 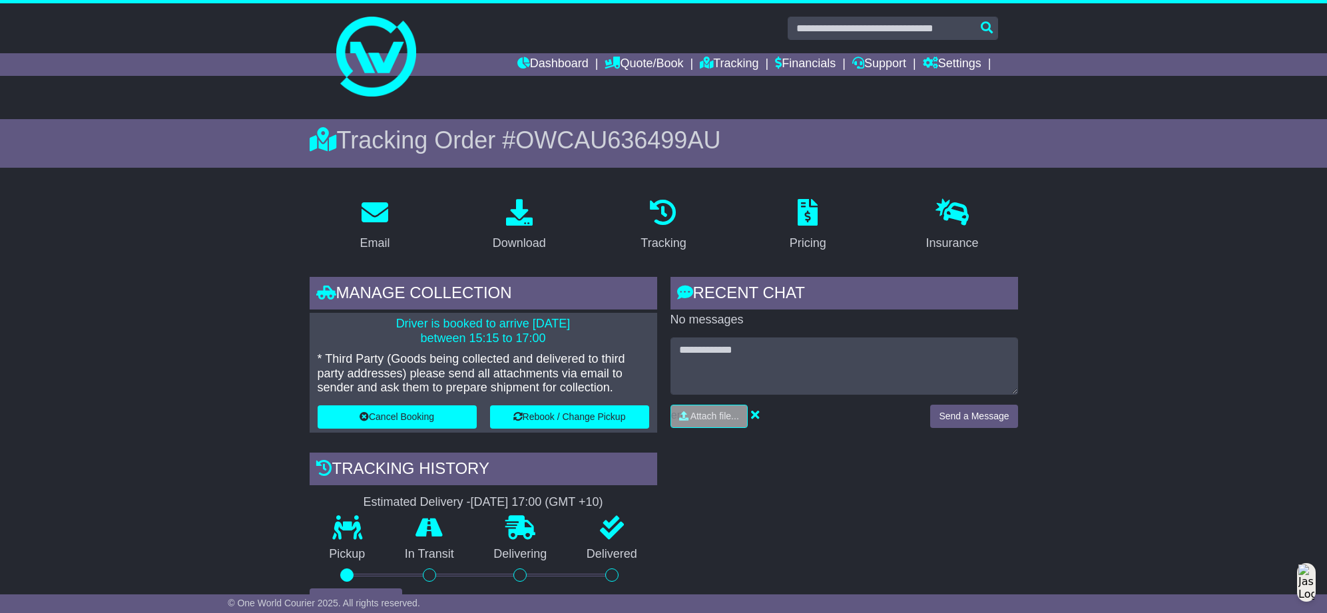 What do you see at coordinates (553, 65) in the screenshot?
I see `a: Dashboard` at bounding box center [553, 65].